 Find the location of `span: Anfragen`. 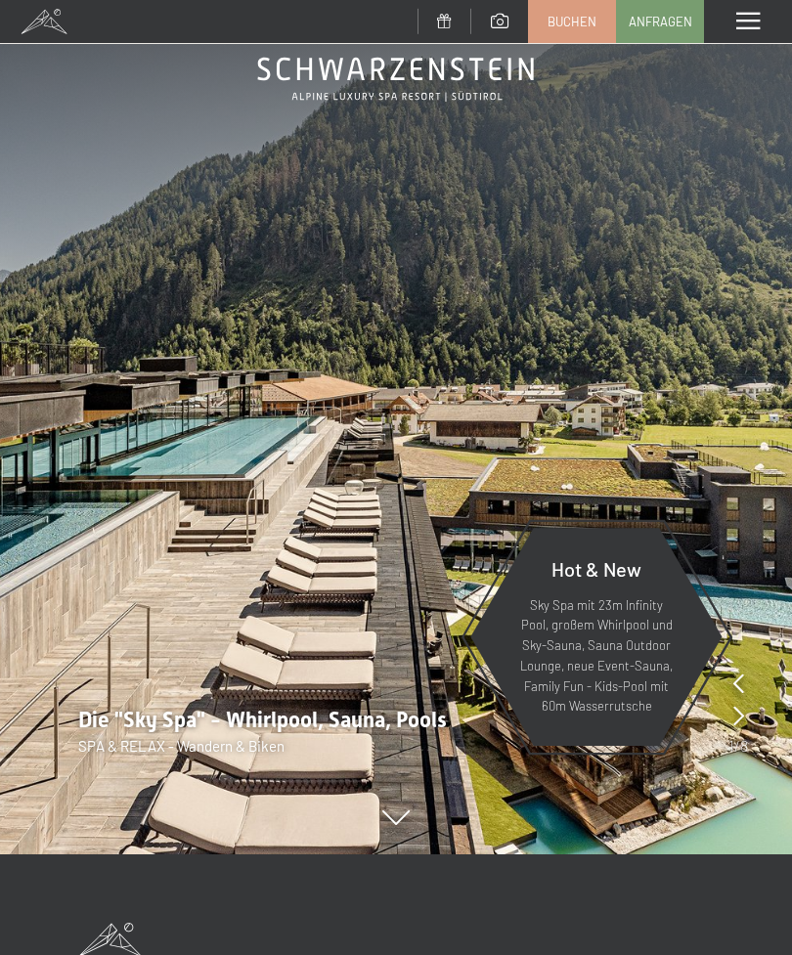

span: Anfragen is located at coordinates (660, 22).